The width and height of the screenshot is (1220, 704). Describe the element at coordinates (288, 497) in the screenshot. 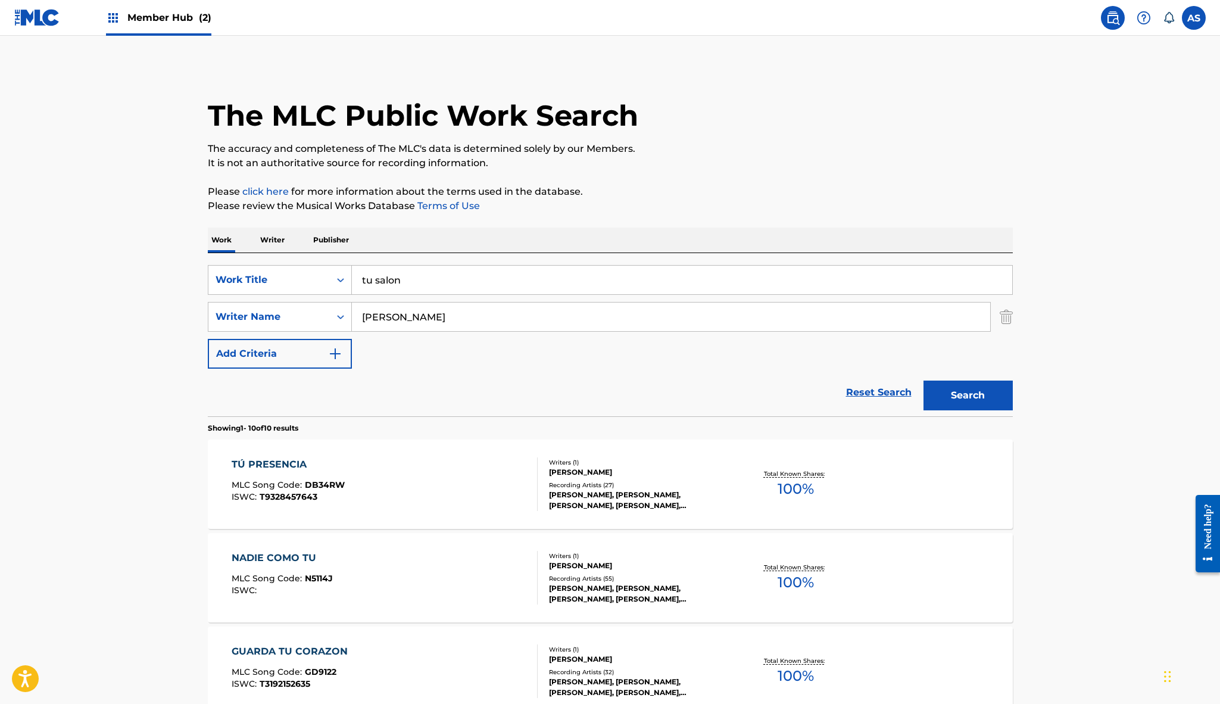

I see `span: T9328457643` at that location.